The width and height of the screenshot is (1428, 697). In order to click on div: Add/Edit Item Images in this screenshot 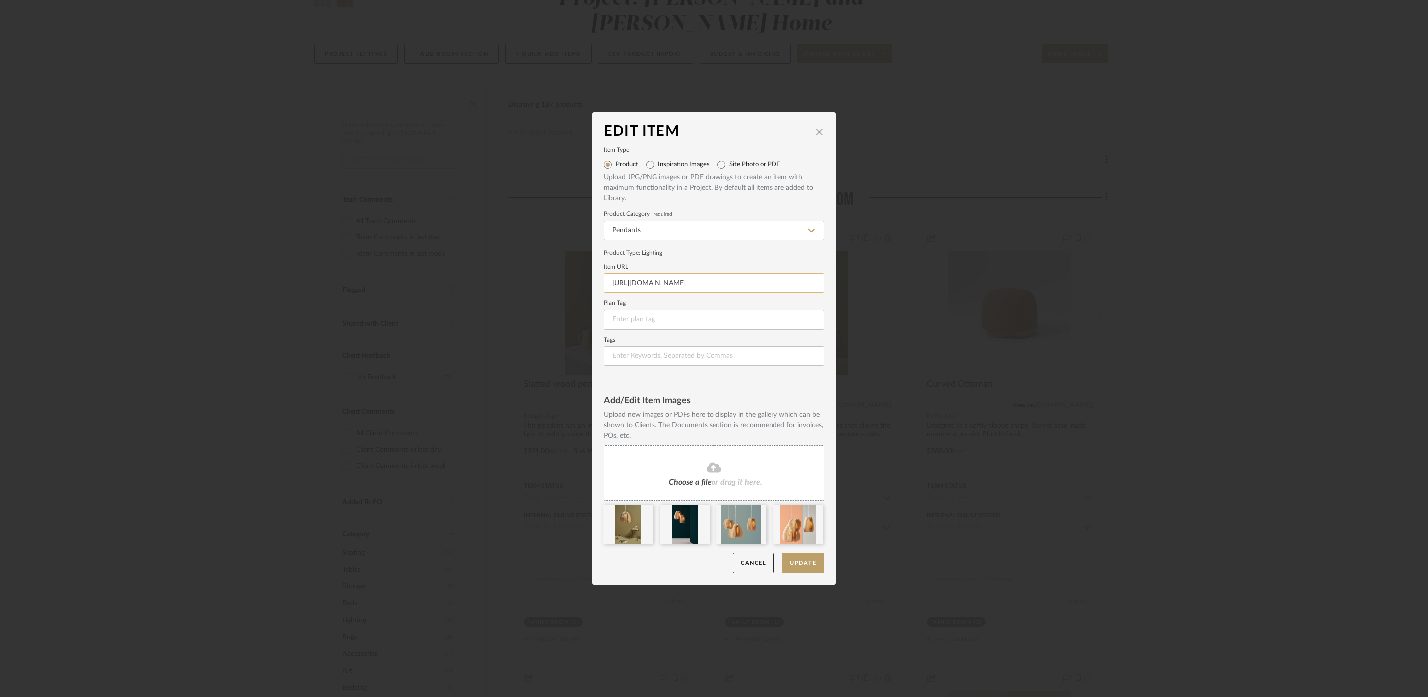, I will do `click(714, 401)`.